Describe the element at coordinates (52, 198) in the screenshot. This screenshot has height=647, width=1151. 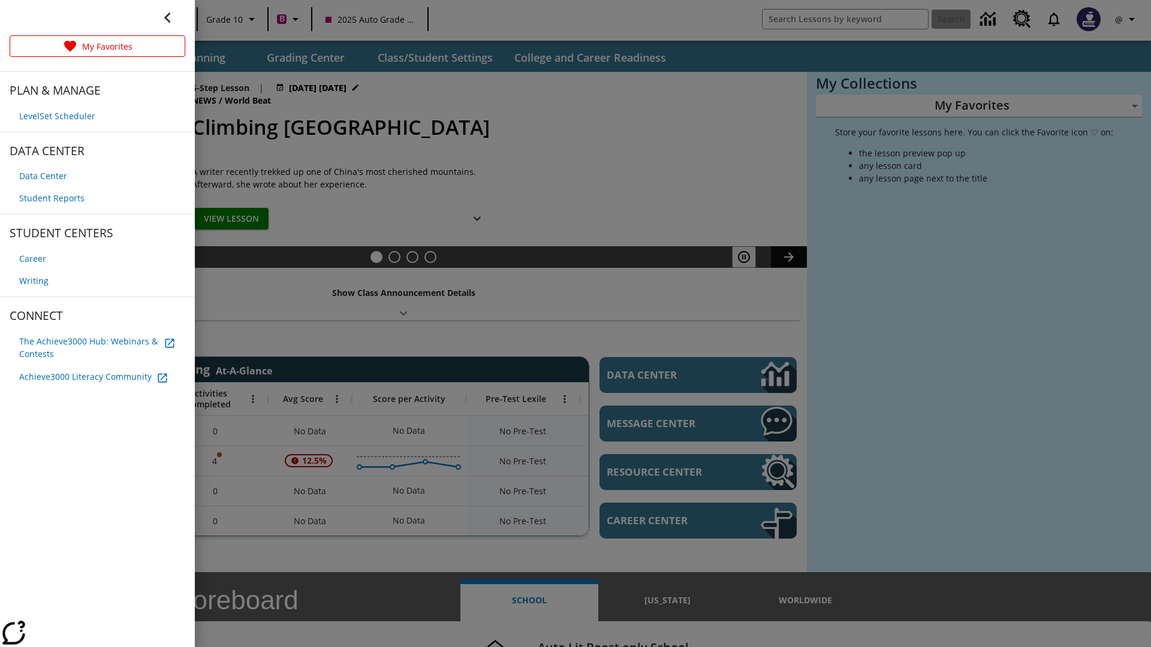
I see `span: Student Reports` at that location.